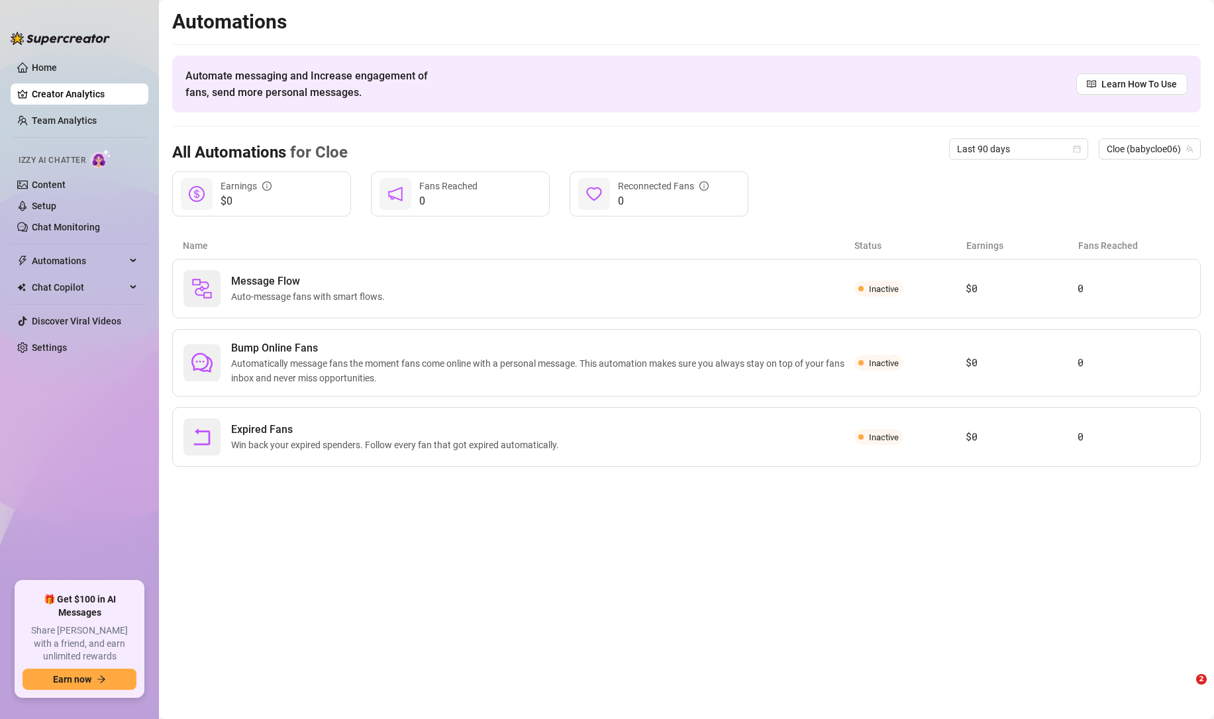 The image size is (1214, 719). Describe the element at coordinates (72, 680) in the screenshot. I see `span: Earn now` at that location.